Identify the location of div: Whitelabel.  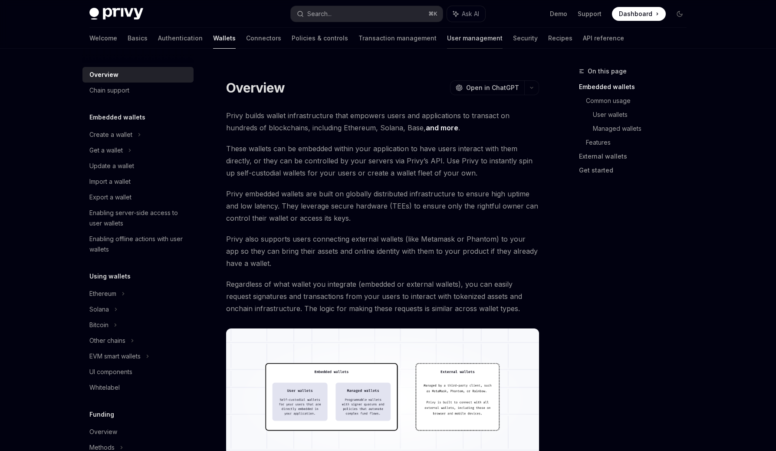
(105, 387).